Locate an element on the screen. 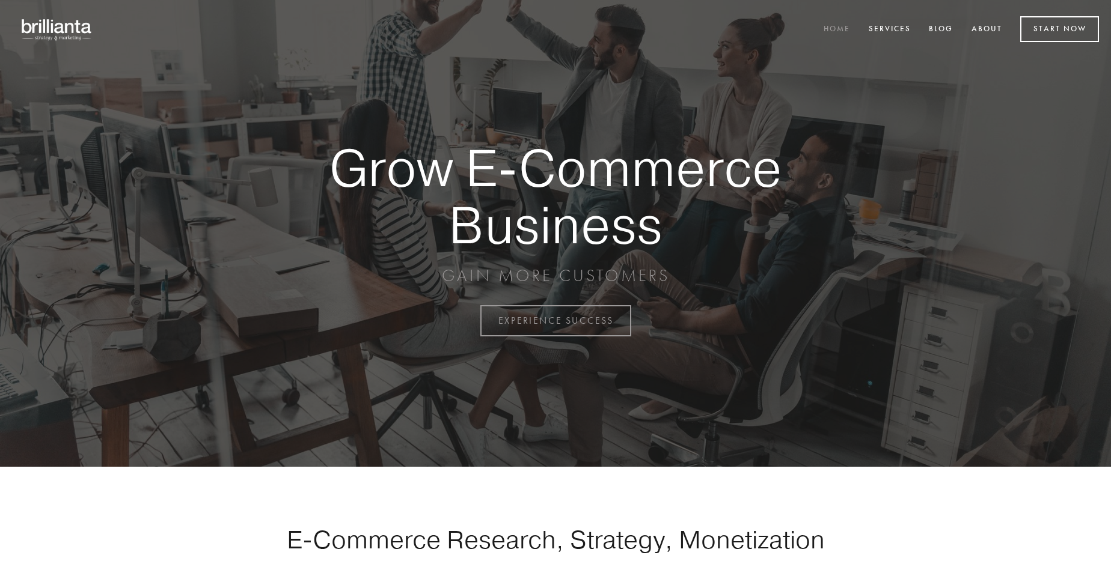 This screenshot has width=1111, height=564. a: EXPERIENCE SUCCESS is located at coordinates (555, 321).